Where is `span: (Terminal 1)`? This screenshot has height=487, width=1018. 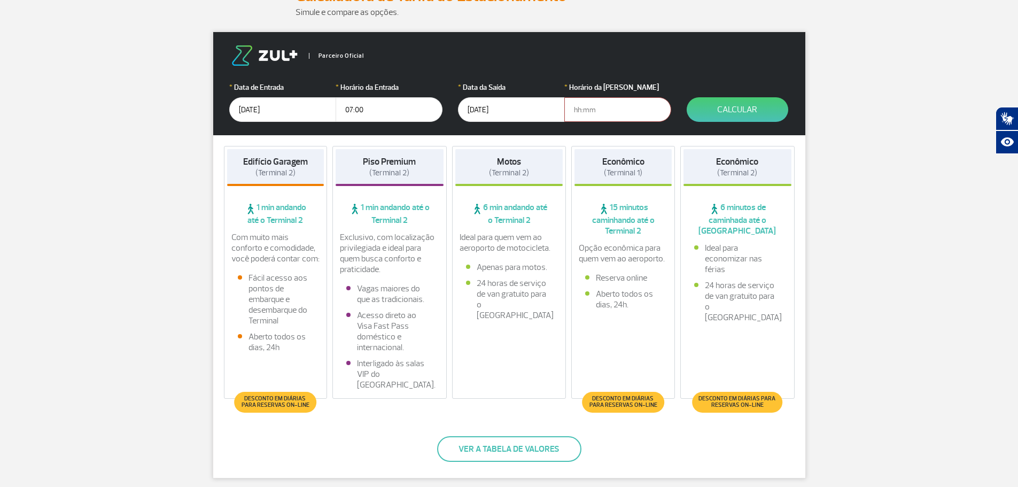 span: (Terminal 1) is located at coordinates (623, 173).